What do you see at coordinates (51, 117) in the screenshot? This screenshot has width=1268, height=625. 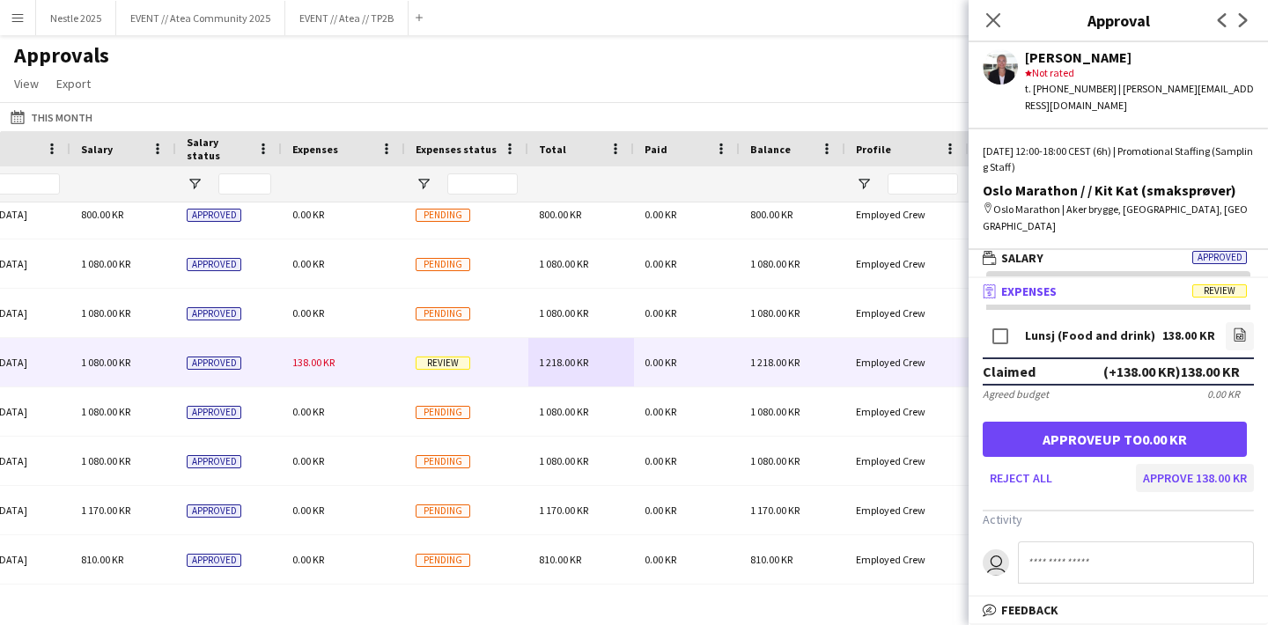 I see `button: This Month` at bounding box center [51, 117].